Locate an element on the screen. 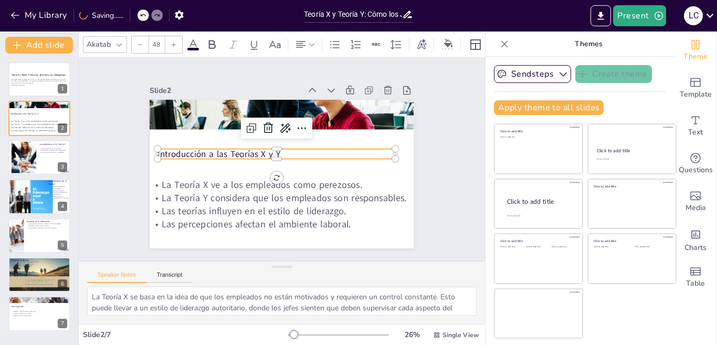 The height and width of the screenshot is (345, 717). div: L C is located at coordinates (693, 16).